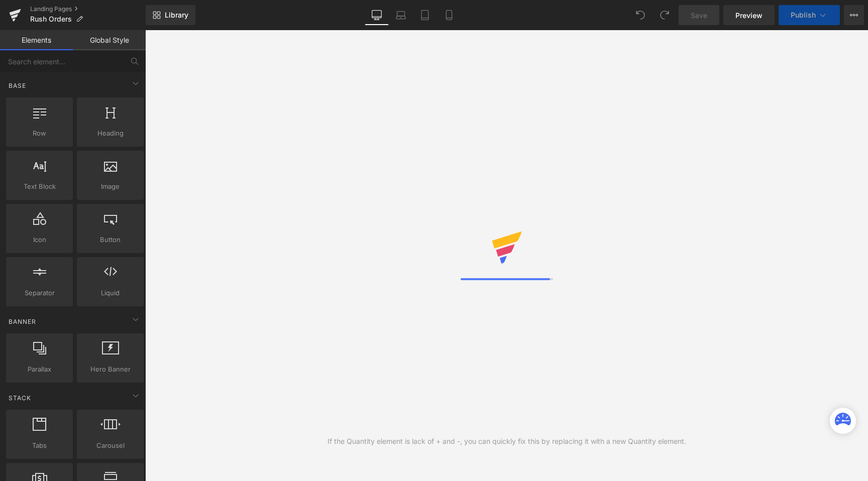  Describe the element at coordinates (640, 15) in the screenshot. I see `button: Undo` at that location.